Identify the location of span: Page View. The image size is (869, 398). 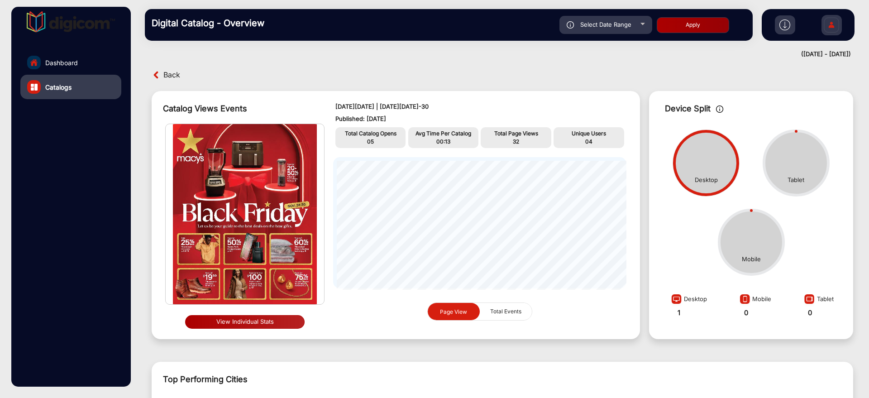
(454, 311).